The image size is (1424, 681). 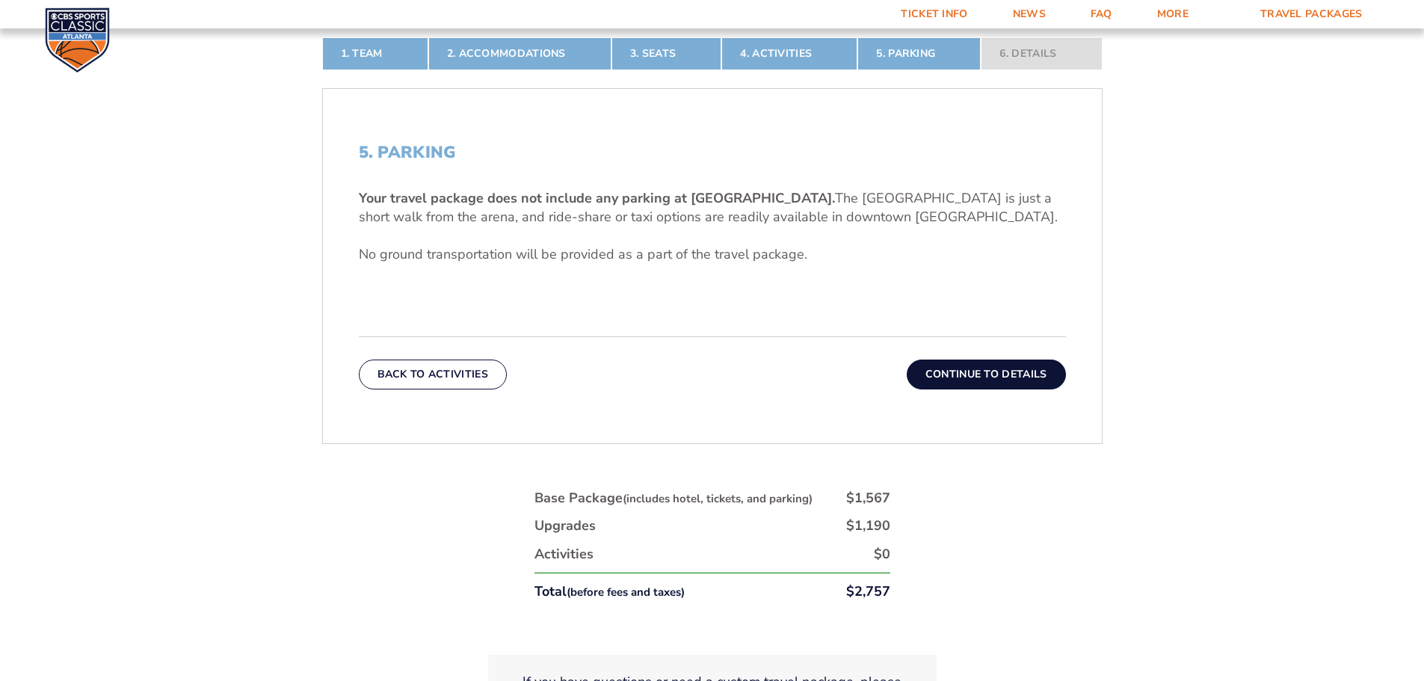 What do you see at coordinates (77, 40) in the screenshot?
I see `img: CBS Sports Classic` at bounding box center [77, 40].